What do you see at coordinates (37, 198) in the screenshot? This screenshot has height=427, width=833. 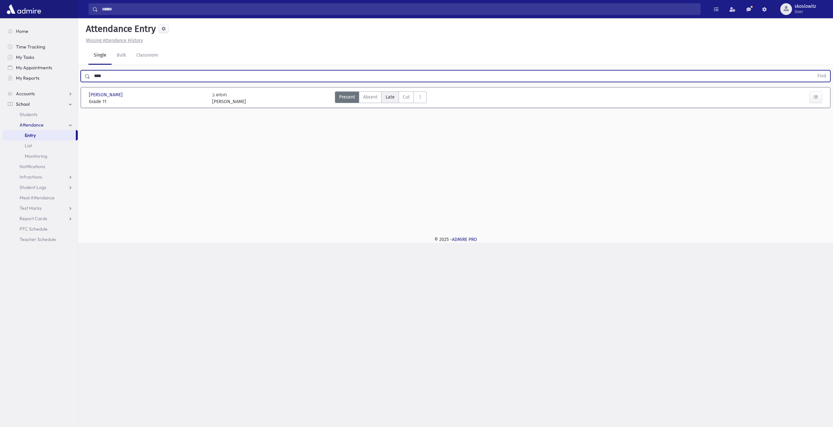 I see `span: Meal Attendance` at bounding box center [37, 198].